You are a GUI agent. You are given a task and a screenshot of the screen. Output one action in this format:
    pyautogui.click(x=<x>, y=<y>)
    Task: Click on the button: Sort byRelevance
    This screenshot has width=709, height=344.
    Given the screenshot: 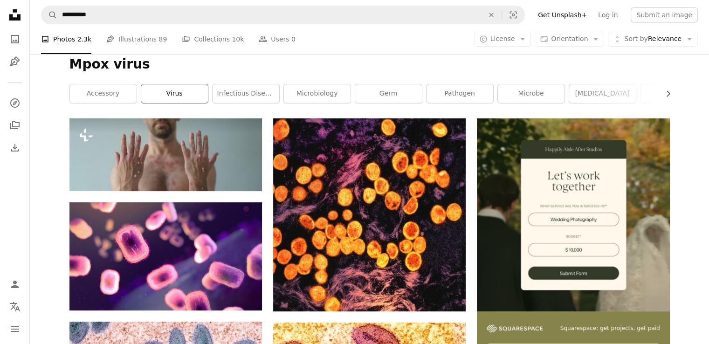 What is the action you would take?
    pyautogui.click(x=652, y=39)
    